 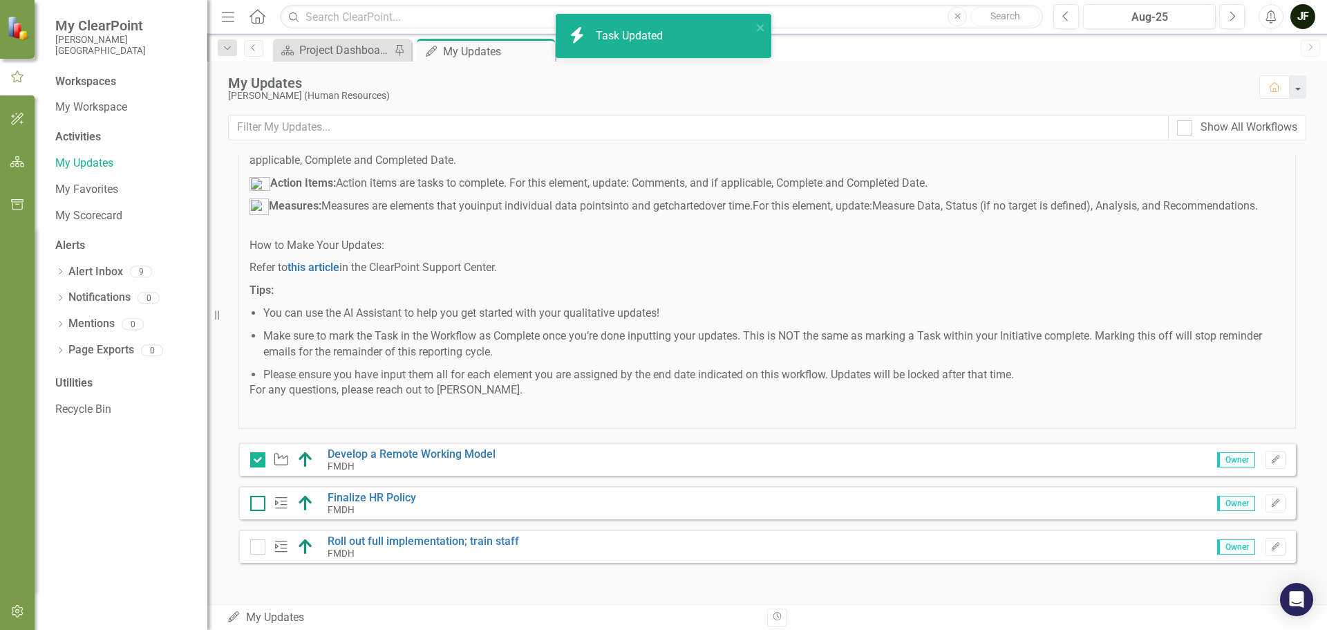 What do you see at coordinates (260, 184) in the screenshot?
I see `img: mceclip2.png` at bounding box center [260, 184].